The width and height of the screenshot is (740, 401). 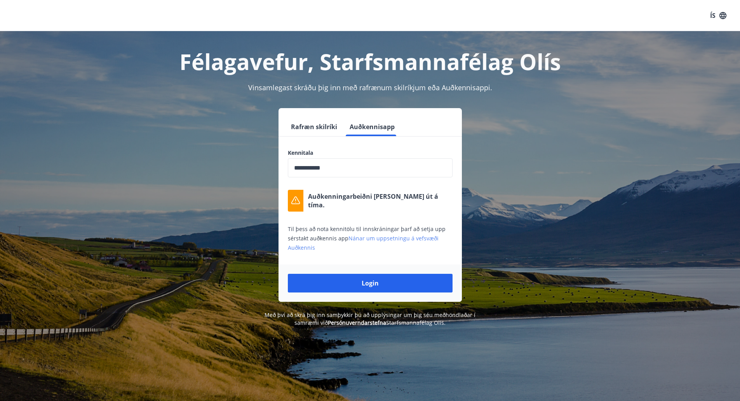 What do you see at coordinates (367, 238) in the screenshot?
I see `span: Til þess að nota kennitölu til innskráningar þarf að setja upp sérstakt auðkennis app` at bounding box center [367, 238].